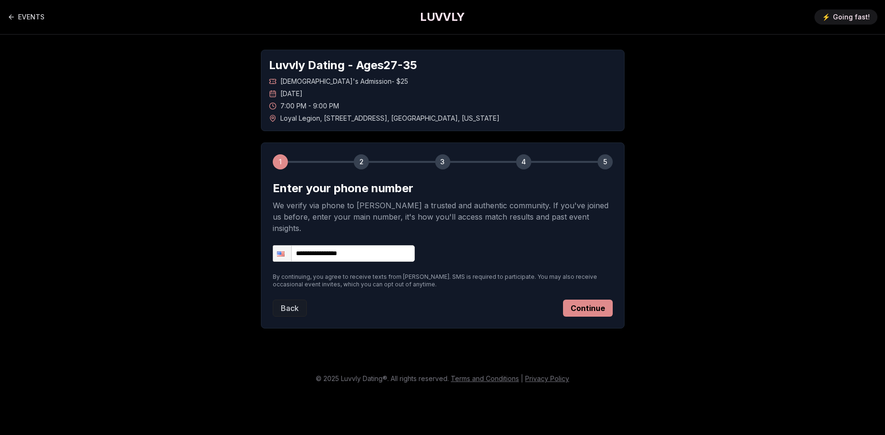  Describe the element at coordinates (524, 162) in the screenshot. I see `div: 4` at that location.